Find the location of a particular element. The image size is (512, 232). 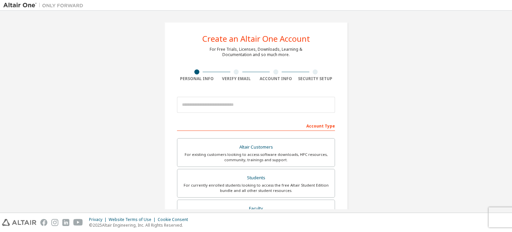

div: Account Info is located at coordinates (276, 79).